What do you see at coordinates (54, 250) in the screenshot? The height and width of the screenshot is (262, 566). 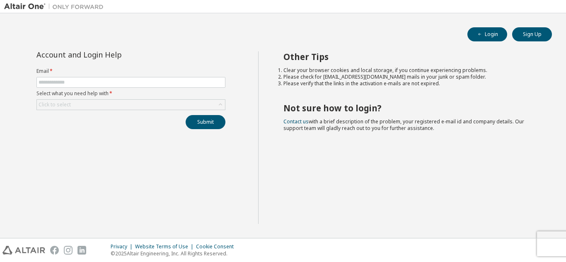 I see `img: facebook.svg` at bounding box center [54, 250].